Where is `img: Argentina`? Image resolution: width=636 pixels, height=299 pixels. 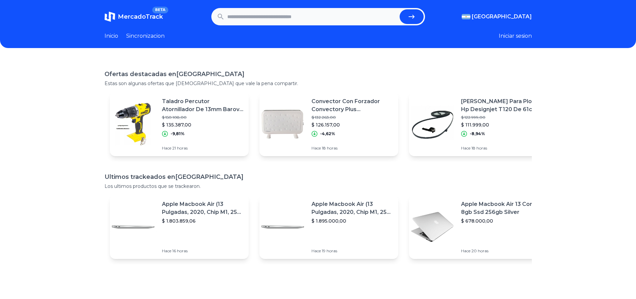
img: Argentina is located at coordinates (466, 17).